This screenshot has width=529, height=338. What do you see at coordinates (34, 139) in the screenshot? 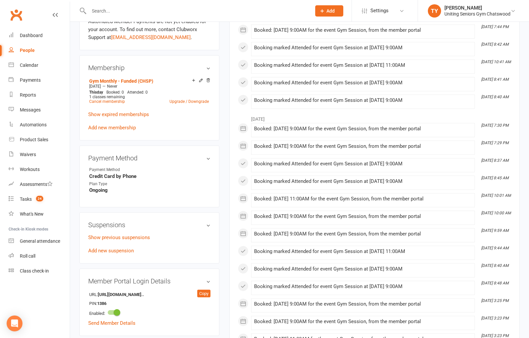
I see `div: Product Sales` at bounding box center [34, 139].